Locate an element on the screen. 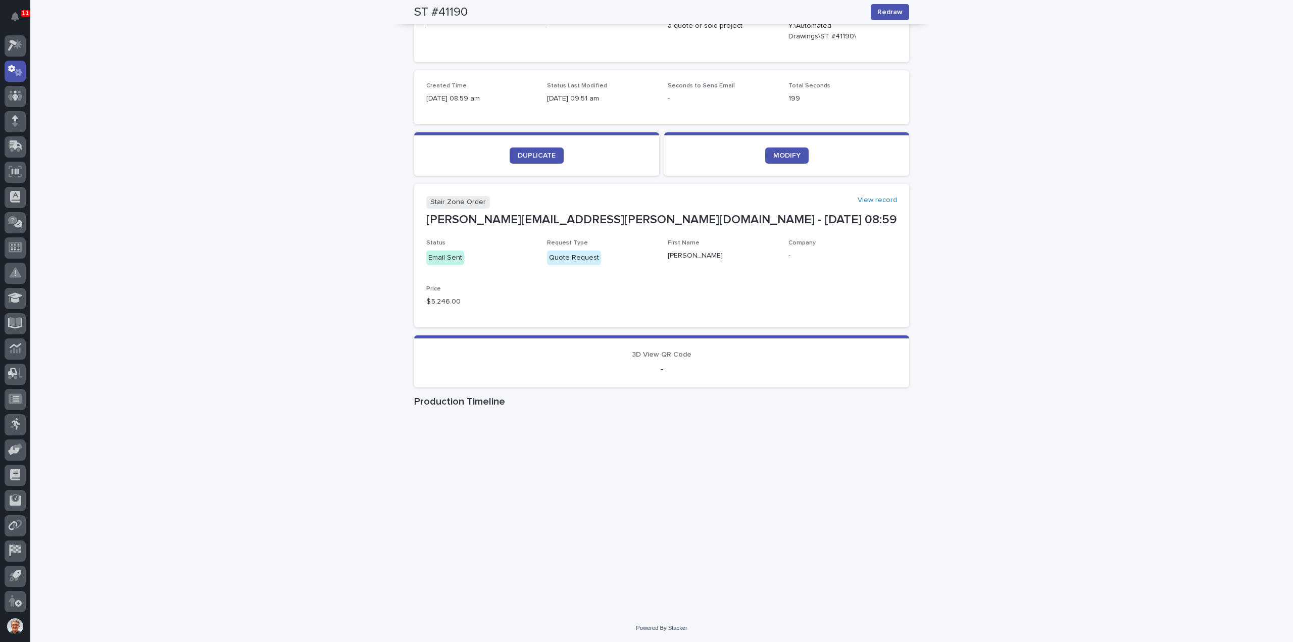  p: $ 5,246.00 is located at coordinates (480, 302).